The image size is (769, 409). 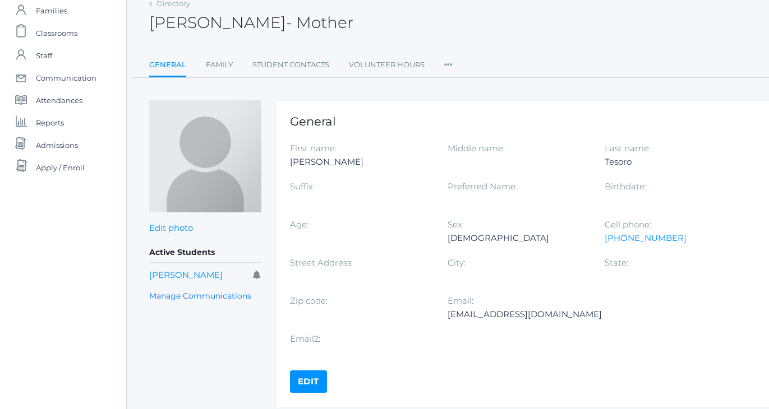 What do you see at coordinates (628, 224) in the screenshot?
I see `label: Cell phone:` at bounding box center [628, 224].